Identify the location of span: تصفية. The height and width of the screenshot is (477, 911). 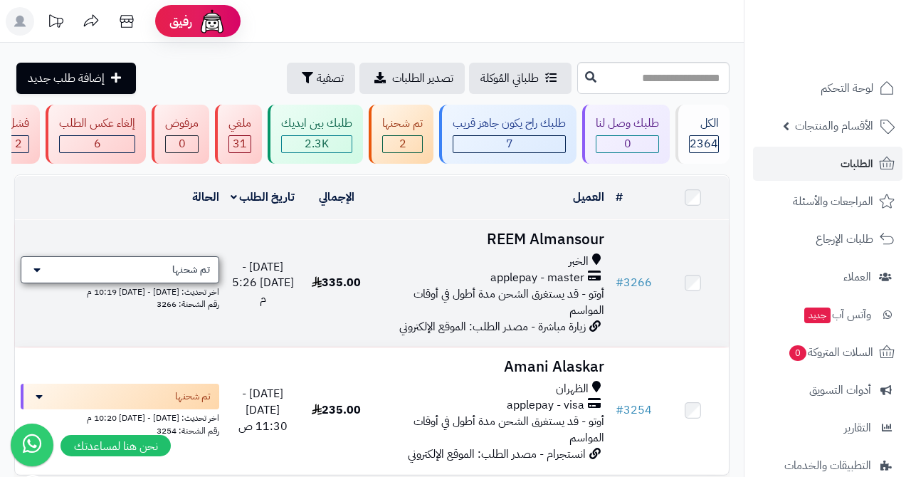
(330, 78).